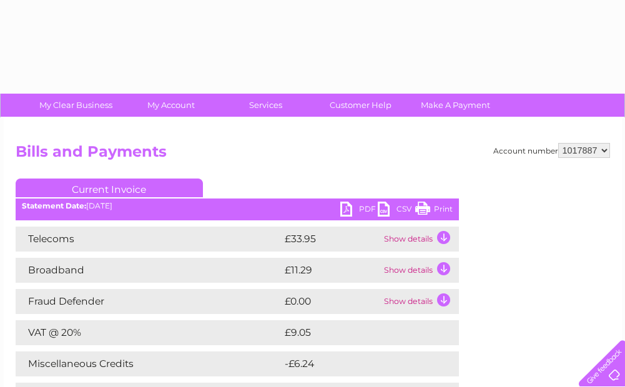 The height and width of the screenshot is (387, 625). Describe the element at coordinates (356, 333) in the screenshot. I see `td: £9.05` at that location.